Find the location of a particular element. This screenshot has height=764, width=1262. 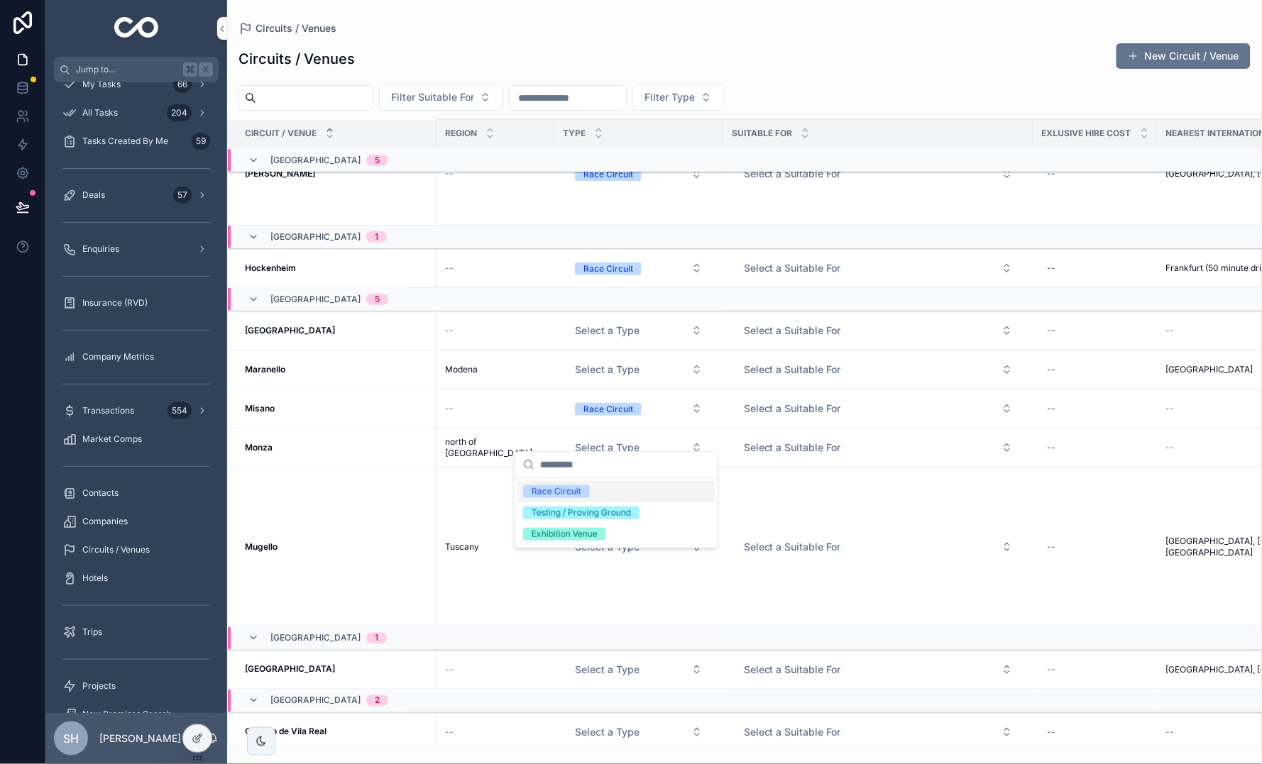

span: K is located at coordinates (206, 70).